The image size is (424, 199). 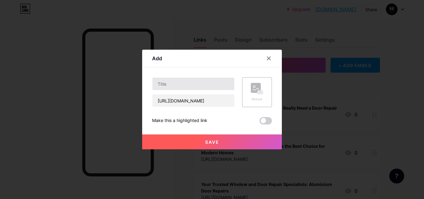 What do you see at coordinates (193, 101) in the screenshot?
I see `input: URL` at bounding box center [193, 101].